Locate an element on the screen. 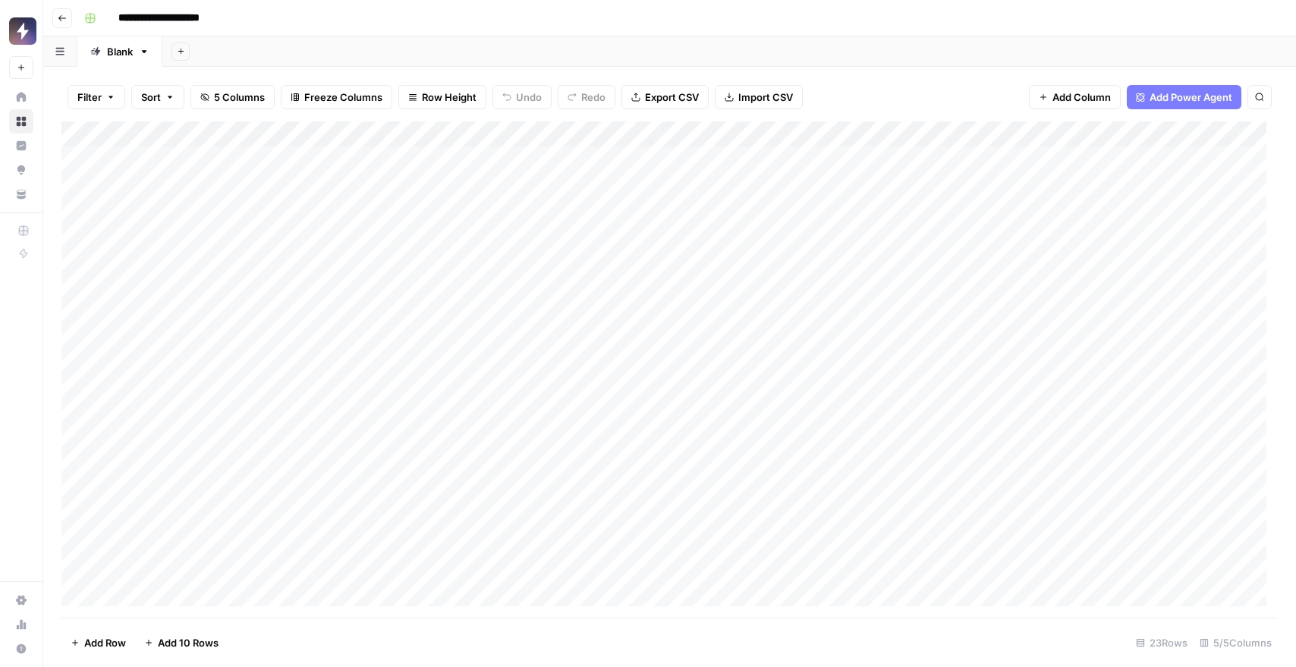 This screenshot has height=667, width=1296. button: Add Column is located at coordinates (1074, 97).